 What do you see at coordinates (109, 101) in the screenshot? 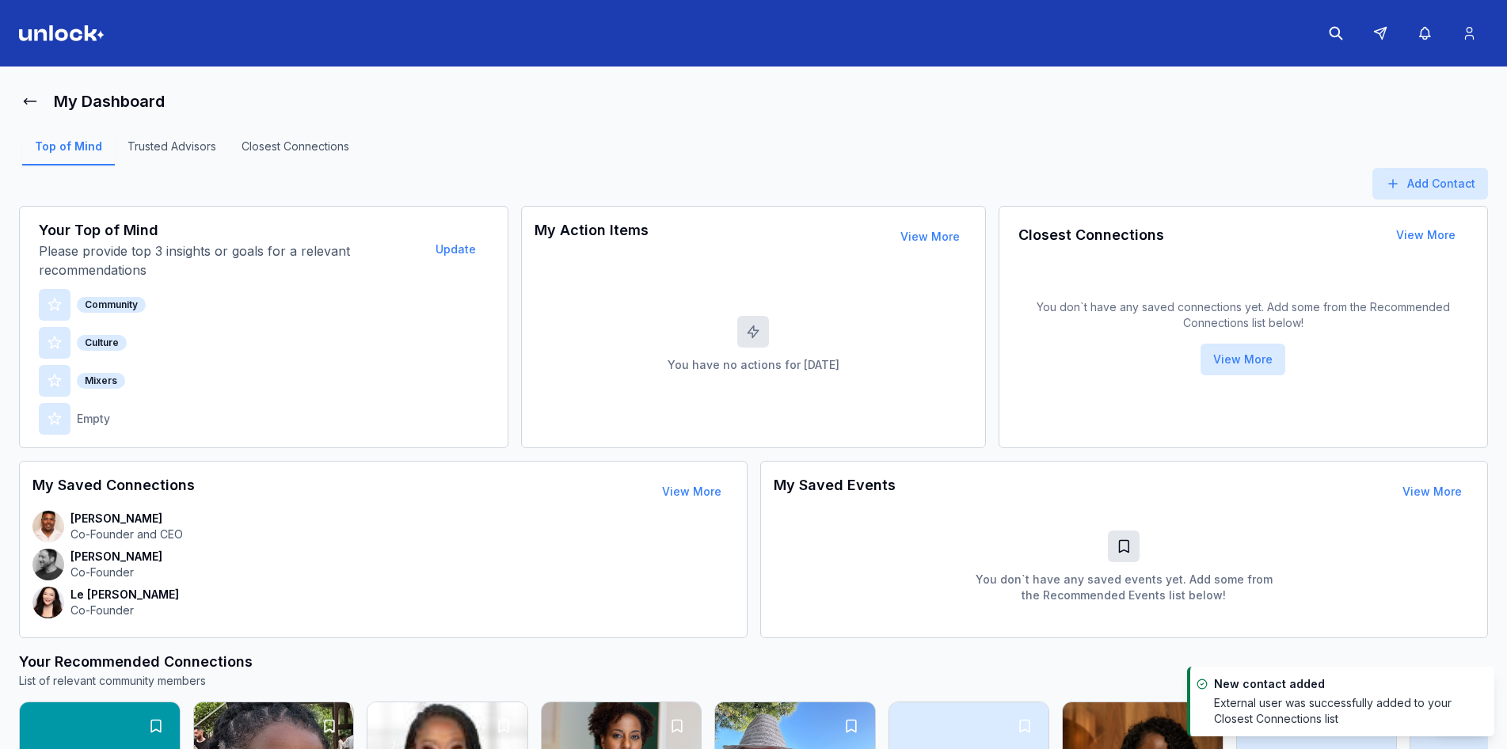
I see `h1: My Dashboard` at bounding box center [109, 101].